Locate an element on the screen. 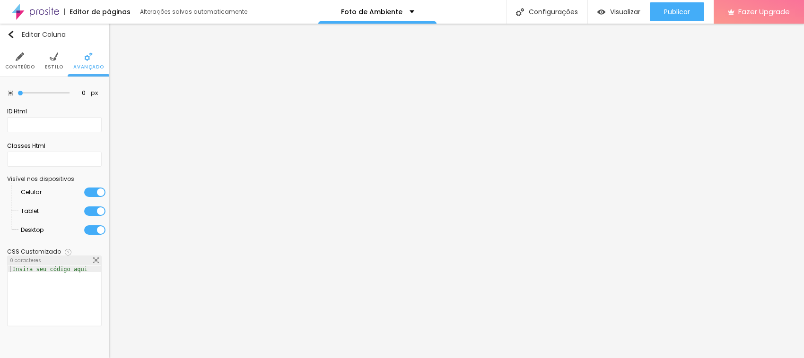  div: Classes Html is located at coordinates (54, 146).